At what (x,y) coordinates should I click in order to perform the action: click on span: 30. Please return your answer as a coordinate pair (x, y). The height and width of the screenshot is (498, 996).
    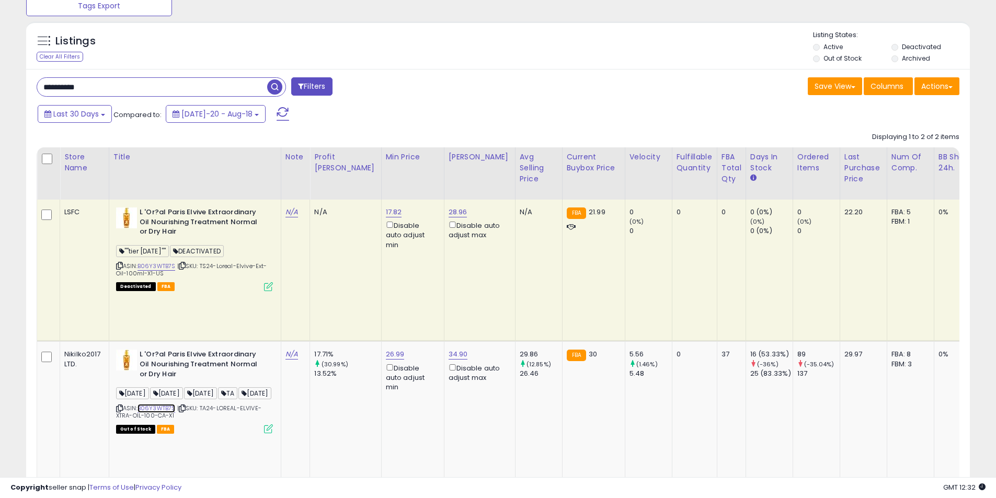
    Looking at the image, I should click on (593, 354).